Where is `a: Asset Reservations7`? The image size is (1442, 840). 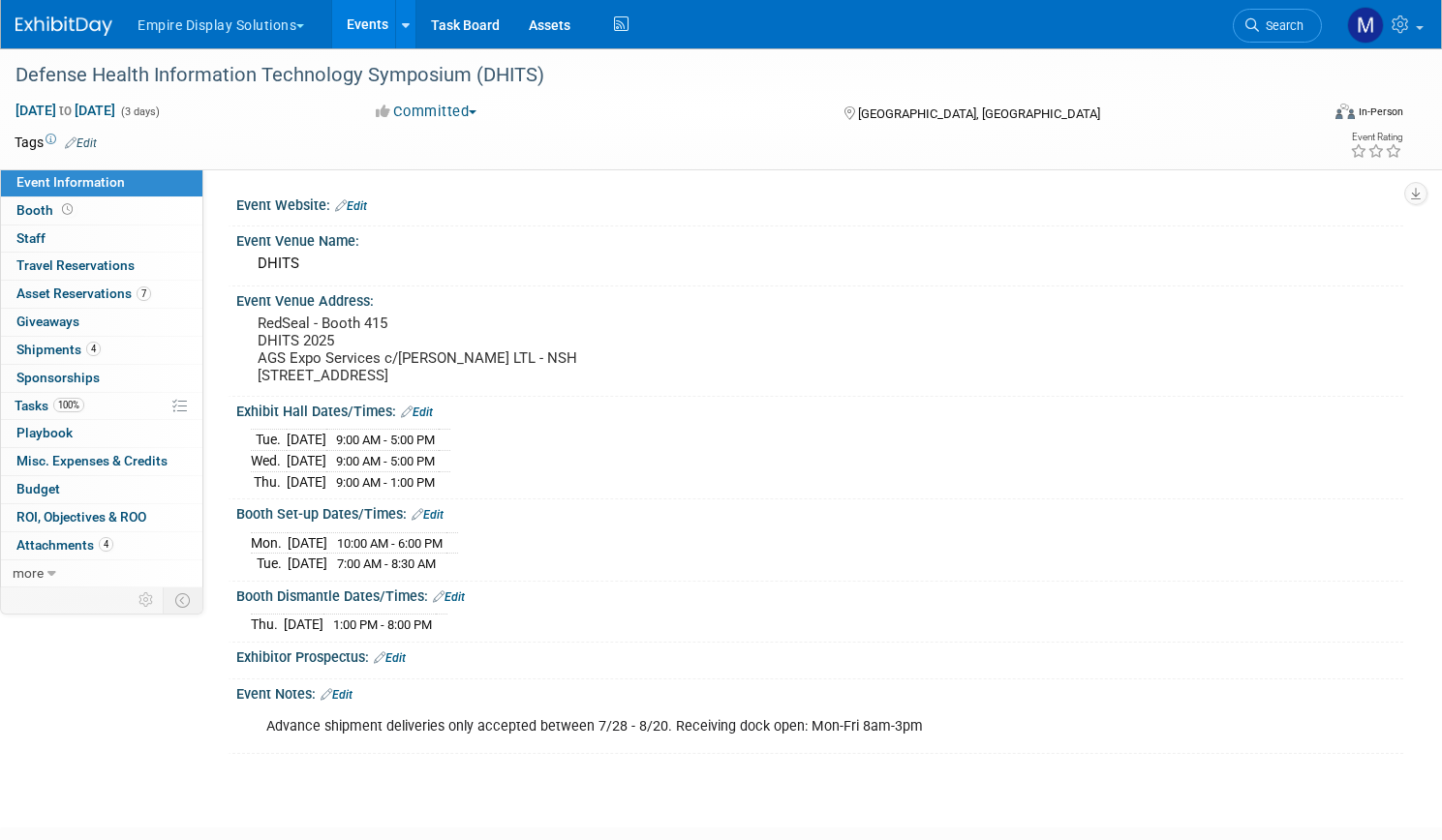 a: Asset Reservations7 is located at coordinates (102, 295).